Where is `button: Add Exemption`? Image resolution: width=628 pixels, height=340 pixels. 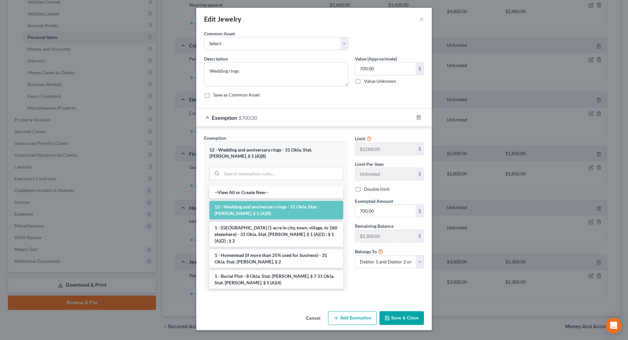 button: Add Exemption is located at coordinates (352, 318).